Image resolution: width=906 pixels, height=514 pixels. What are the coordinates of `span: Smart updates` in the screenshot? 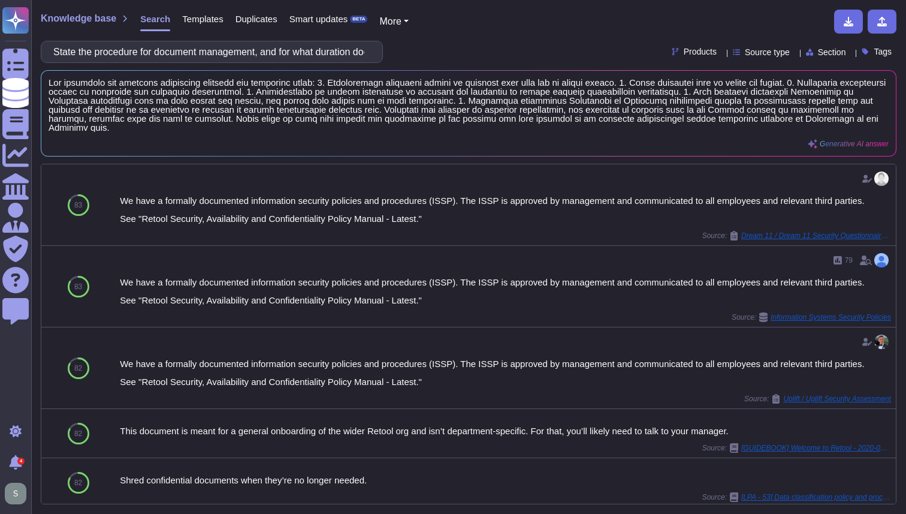 It's located at (319, 19).